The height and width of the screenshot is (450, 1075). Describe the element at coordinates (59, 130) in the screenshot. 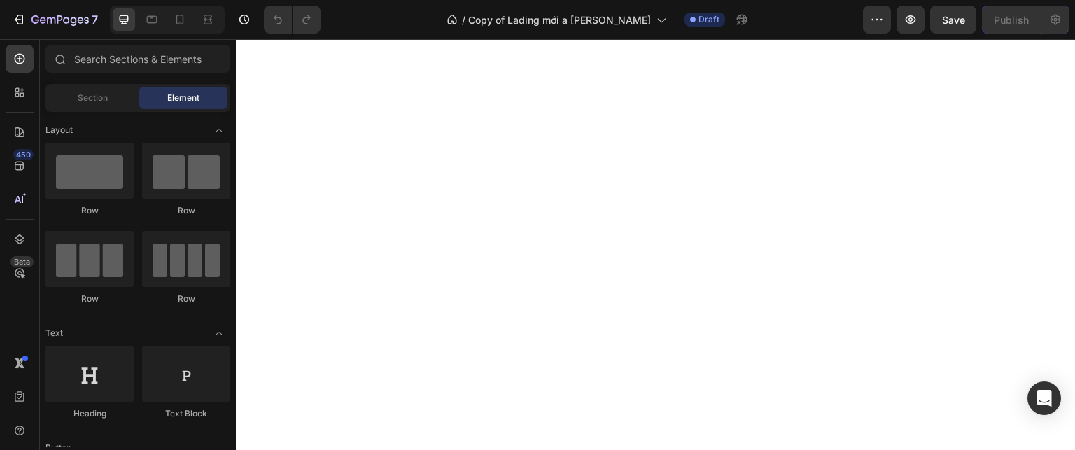

I see `span: Layout` at that location.